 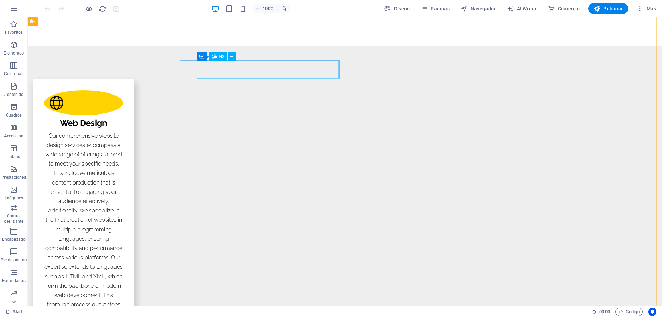 What do you see at coordinates (89, 9) in the screenshot?
I see `button: Haz clic para salir del modo de previsualización y seguir editando` at bounding box center [89, 9].